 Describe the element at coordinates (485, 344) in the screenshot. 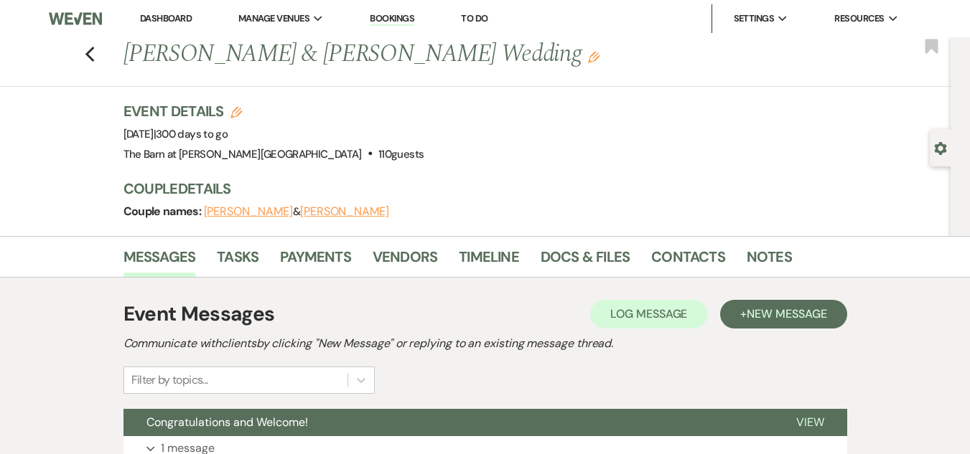

I see `h2: Communicate with clients by clicking "New Message" or replying to an existing message thread.` at that location.